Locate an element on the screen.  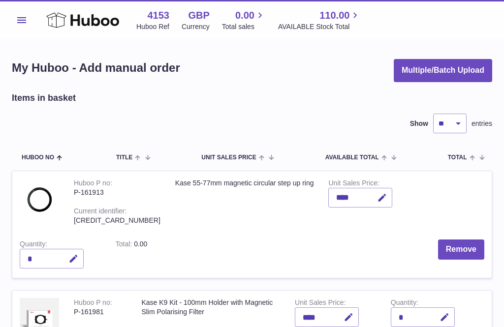
span: Unit Sales Price is located at coordinates (229, 158).